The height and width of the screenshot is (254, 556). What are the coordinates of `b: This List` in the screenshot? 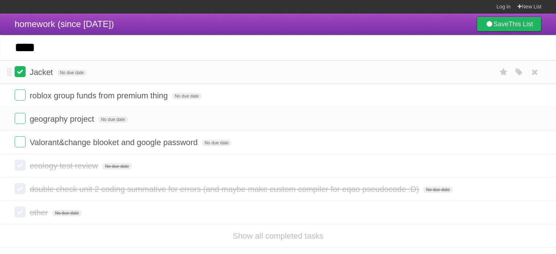 It's located at (520, 24).